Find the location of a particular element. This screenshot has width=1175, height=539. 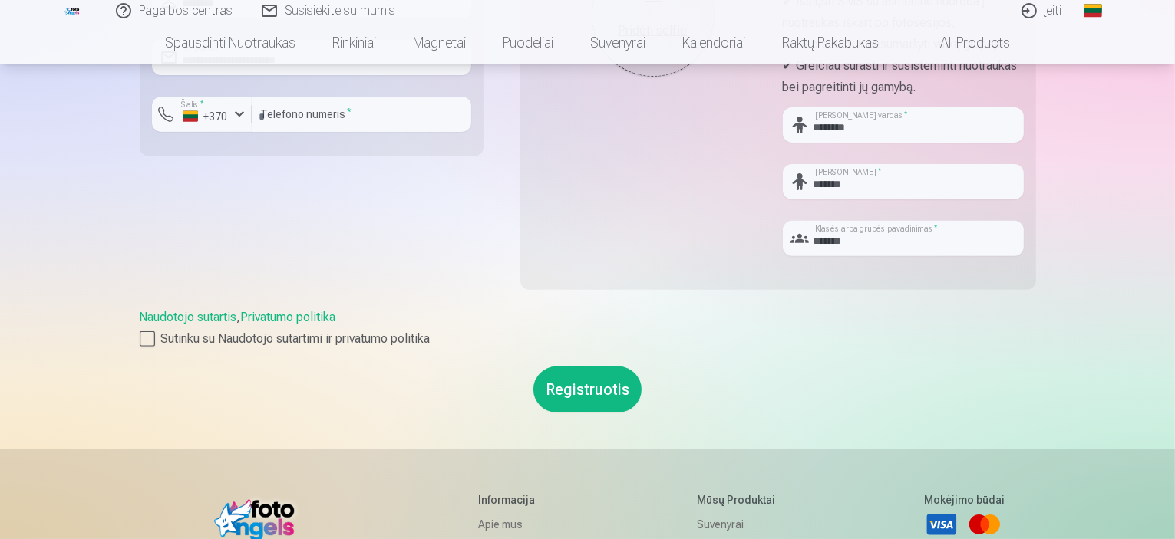

label: Sutinku su Naudotojo sutartimi ir privatumo politika is located at coordinates (588, 339).